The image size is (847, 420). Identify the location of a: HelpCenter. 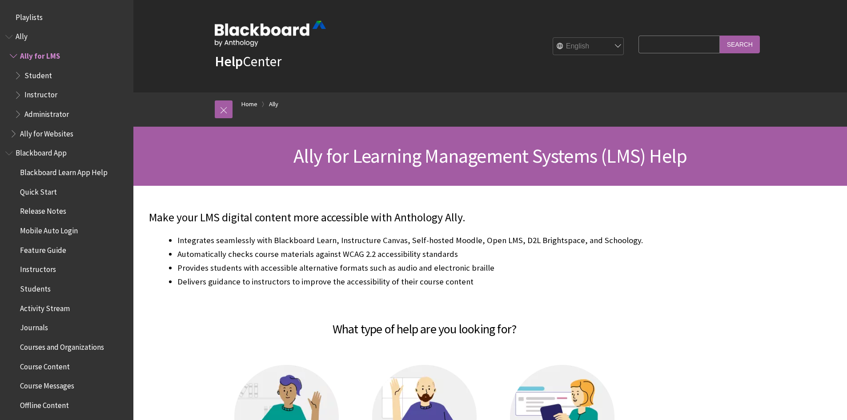
(248, 61).